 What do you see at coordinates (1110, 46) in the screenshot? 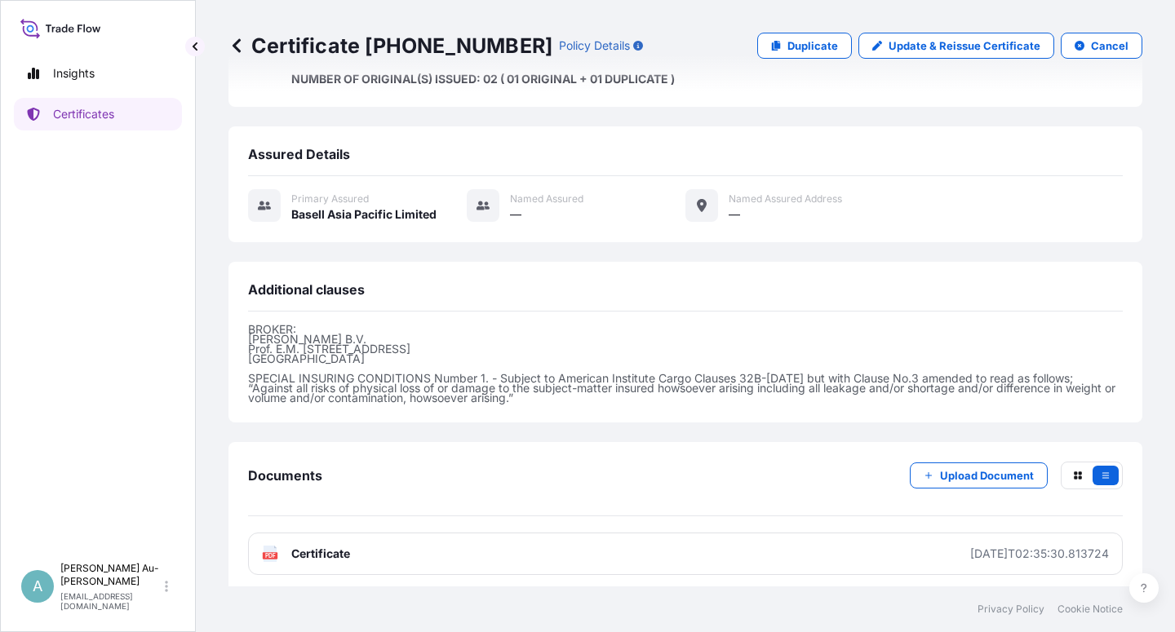
I see `p: Cancel` at bounding box center [1110, 46].